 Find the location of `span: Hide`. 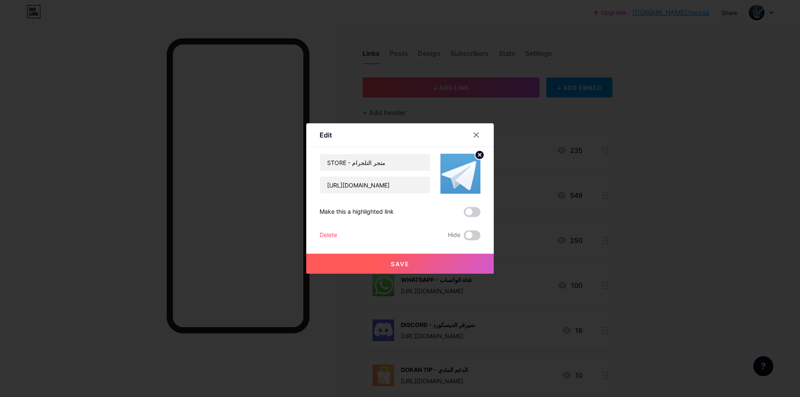

span: Hide is located at coordinates (454, 235).